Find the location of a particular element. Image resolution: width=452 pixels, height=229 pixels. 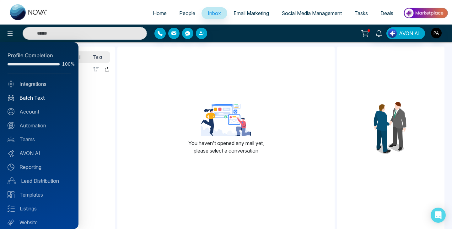

a: Reporting is located at coordinates (39, 167).